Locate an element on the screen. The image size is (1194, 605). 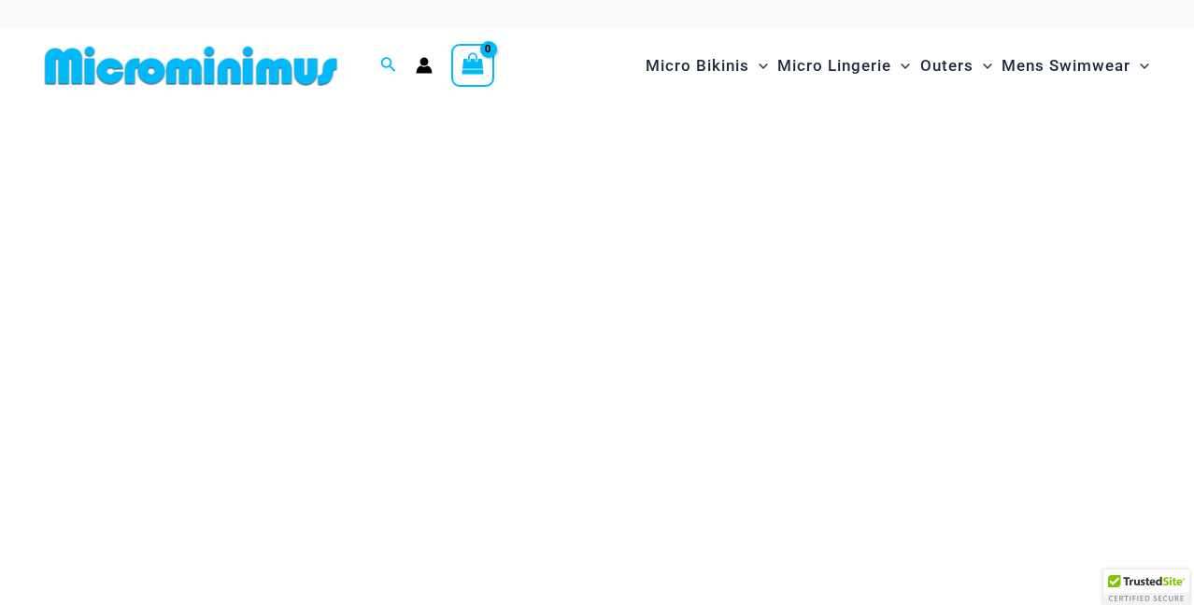
a: Micro BikinisMenu ToggleMenu Toggle is located at coordinates (706, 65).